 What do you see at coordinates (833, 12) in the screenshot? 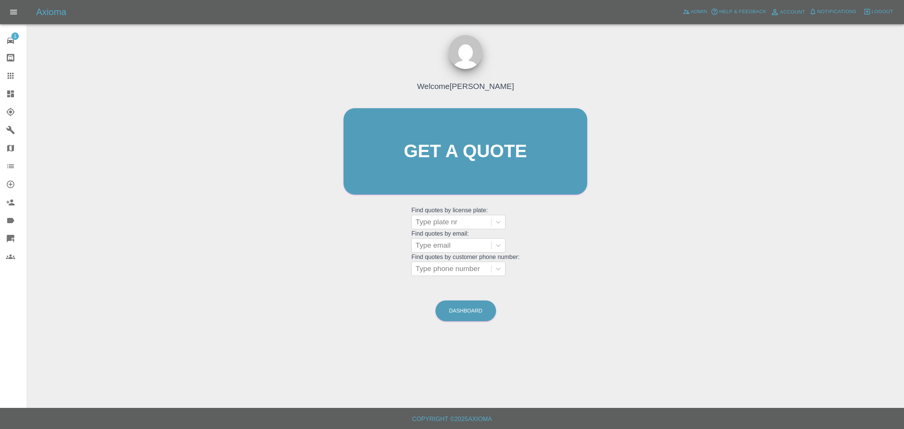
I see `button: Notifications` at bounding box center [833, 12].